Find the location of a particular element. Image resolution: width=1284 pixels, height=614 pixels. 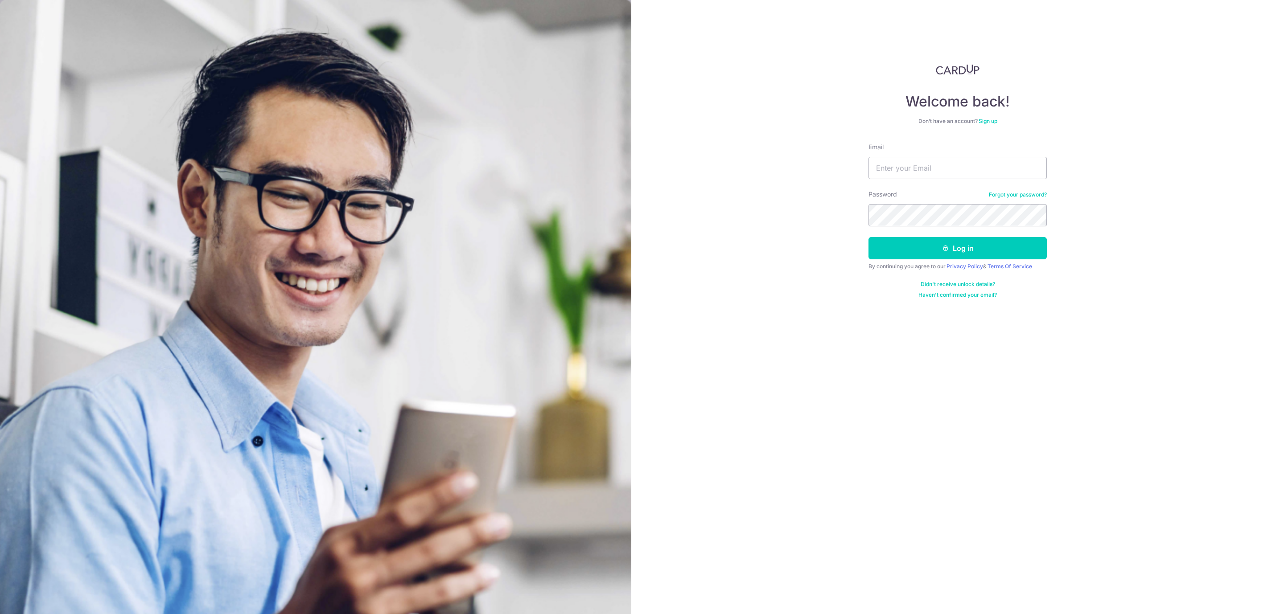

img: CardUp Logo is located at coordinates (957, 70).